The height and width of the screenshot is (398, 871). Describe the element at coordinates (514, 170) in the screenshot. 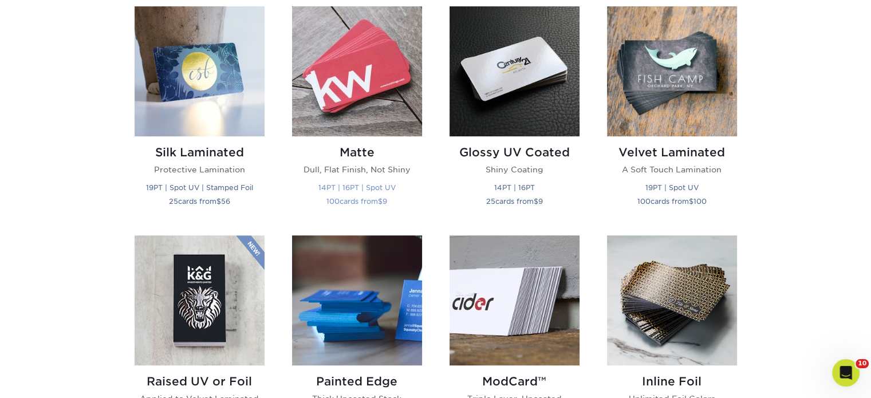

I see `p: Shiny Coating` at that location.